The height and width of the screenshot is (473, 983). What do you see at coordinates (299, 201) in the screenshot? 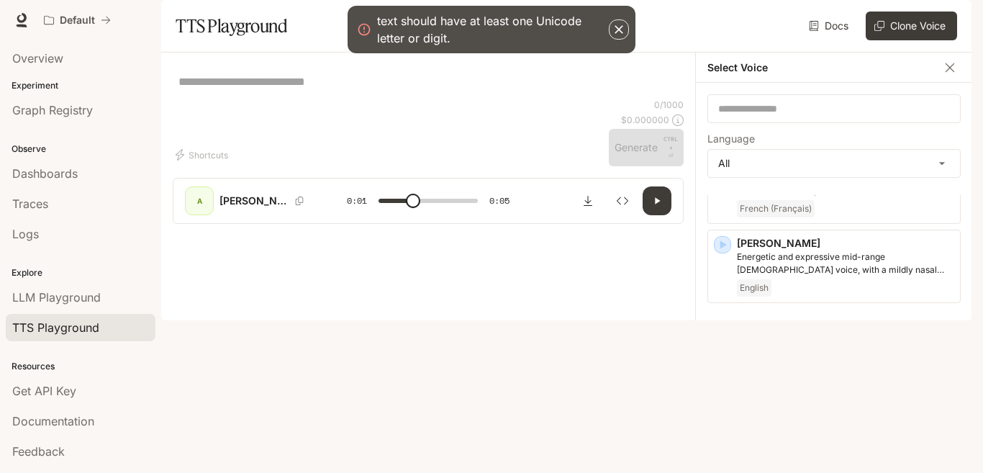
I see `button: Copy Voice ID` at bounding box center [299, 201].